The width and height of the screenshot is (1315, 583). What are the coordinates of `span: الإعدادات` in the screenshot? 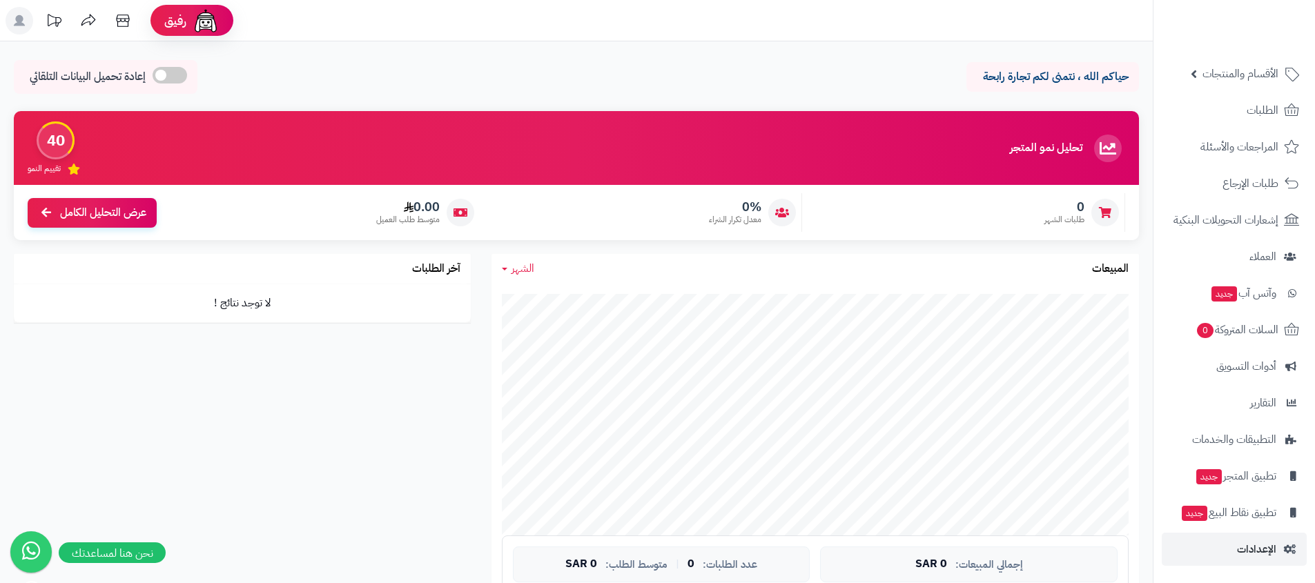 It's located at (1257, 550).